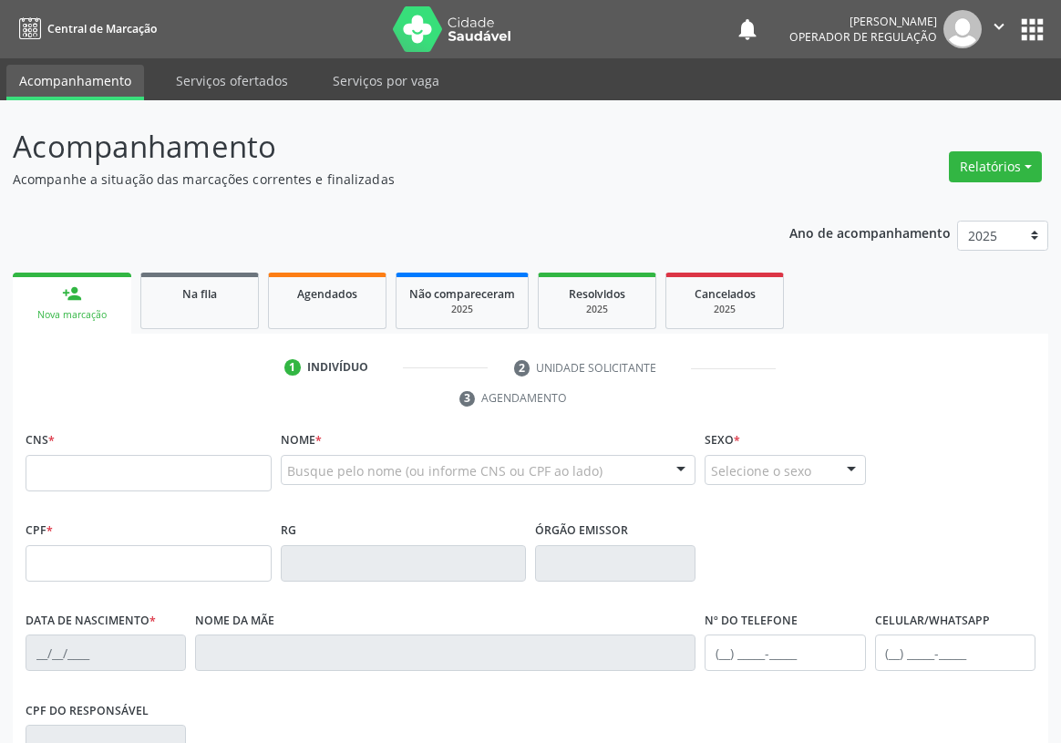  What do you see at coordinates (462, 294) in the screenshot?
I see `span: Não compareceram` at bounding box center [462, 294].